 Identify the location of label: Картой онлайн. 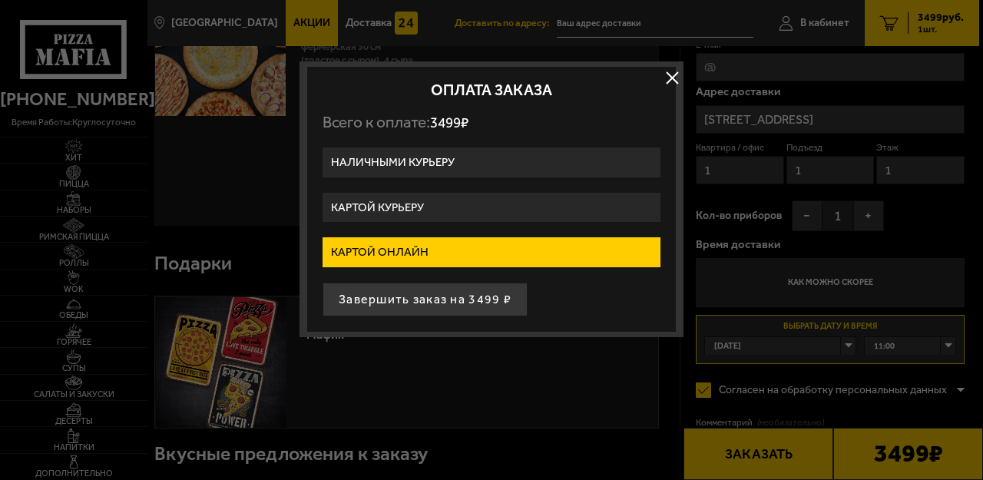
(492, 252).